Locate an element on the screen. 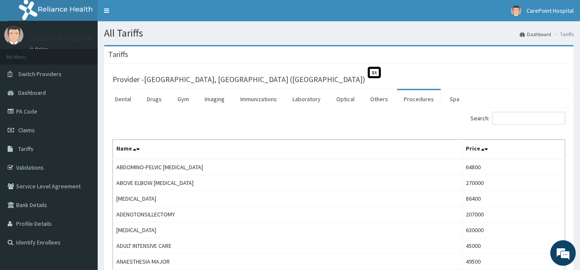 This screenshot has width=580, height=270. th: Name is located at coordinates (288, 150).